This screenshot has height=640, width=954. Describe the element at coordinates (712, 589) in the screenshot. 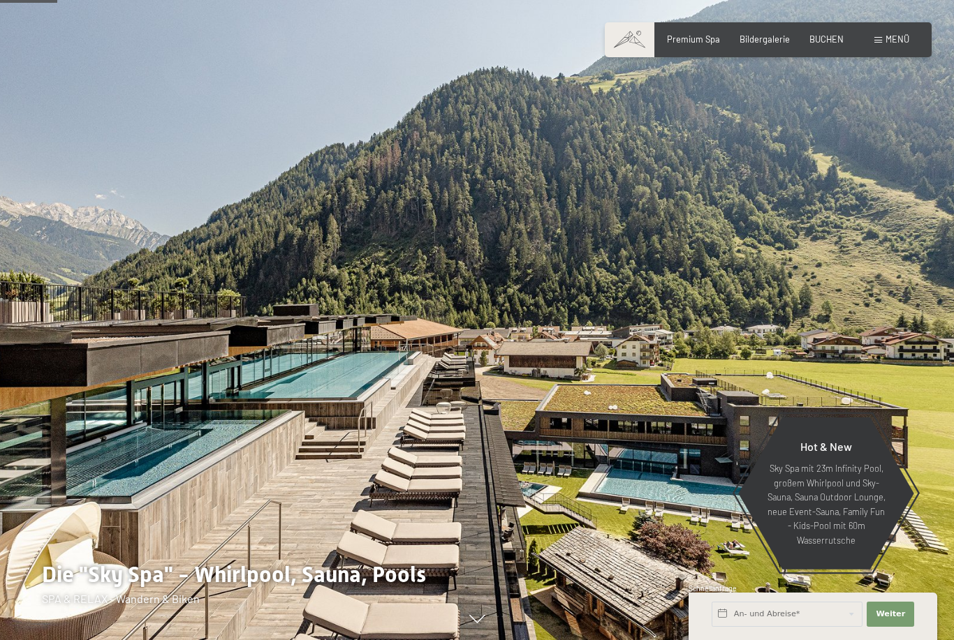

I see `span: Schnellanfrage` at that location.